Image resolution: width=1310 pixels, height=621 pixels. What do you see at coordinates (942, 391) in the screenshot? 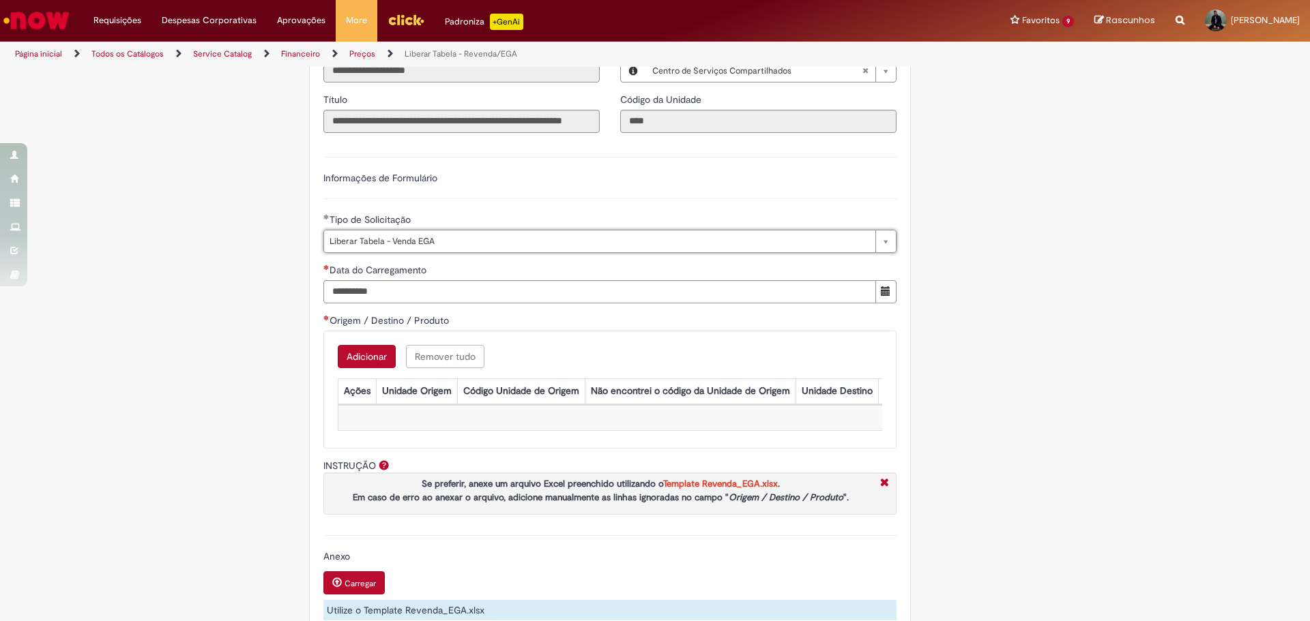
I see `th: Código Unidade de Destino` at bounding box center [942, 391].